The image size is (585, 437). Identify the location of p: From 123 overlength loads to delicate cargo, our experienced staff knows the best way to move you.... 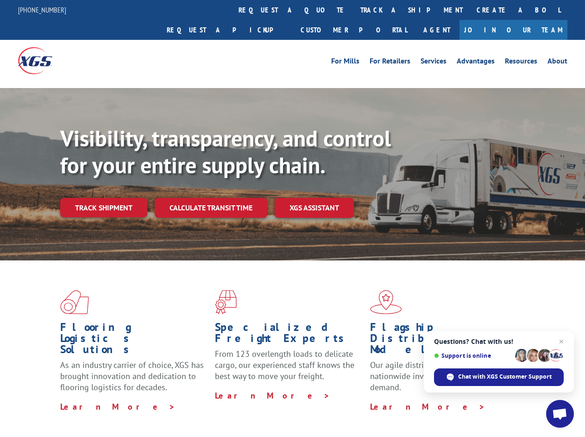
(288, 369).